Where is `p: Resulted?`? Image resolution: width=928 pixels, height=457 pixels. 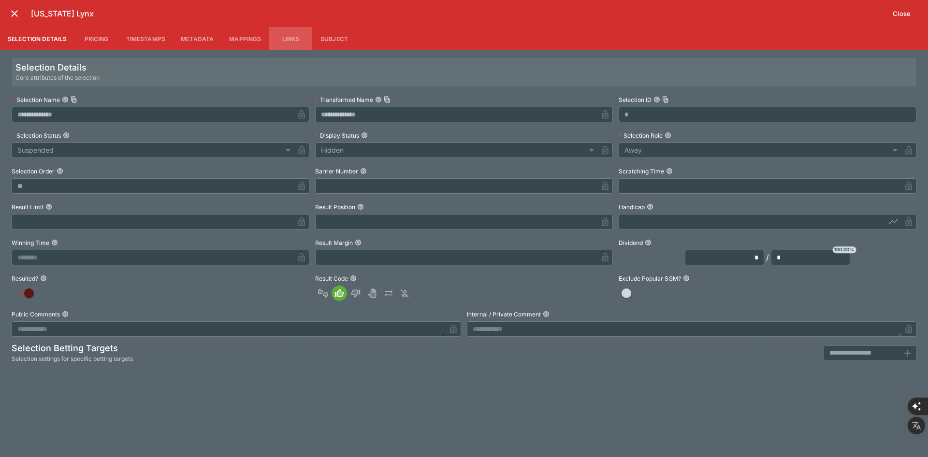 p: Resulted? is located at coordinates (25, 279).